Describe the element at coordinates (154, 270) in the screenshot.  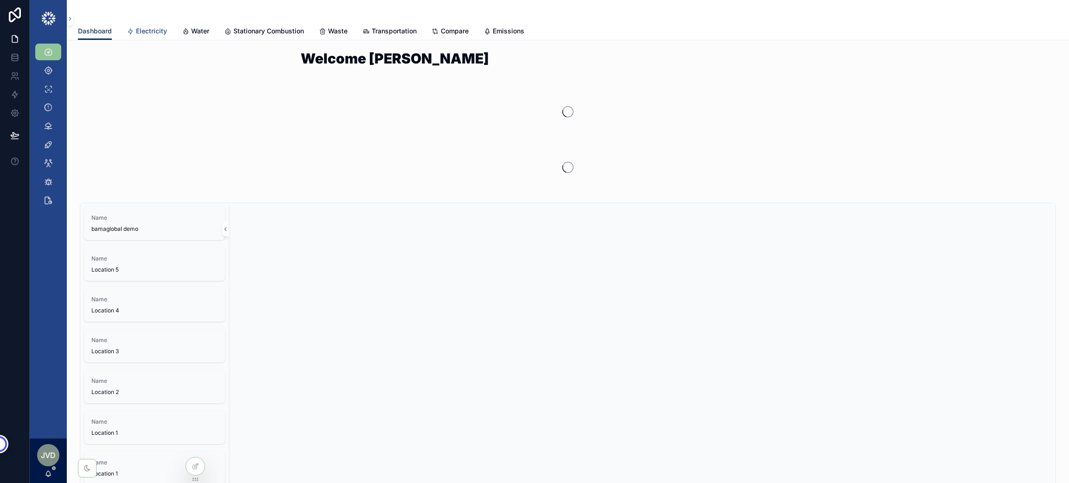
I see `span: Location 5` at that location.